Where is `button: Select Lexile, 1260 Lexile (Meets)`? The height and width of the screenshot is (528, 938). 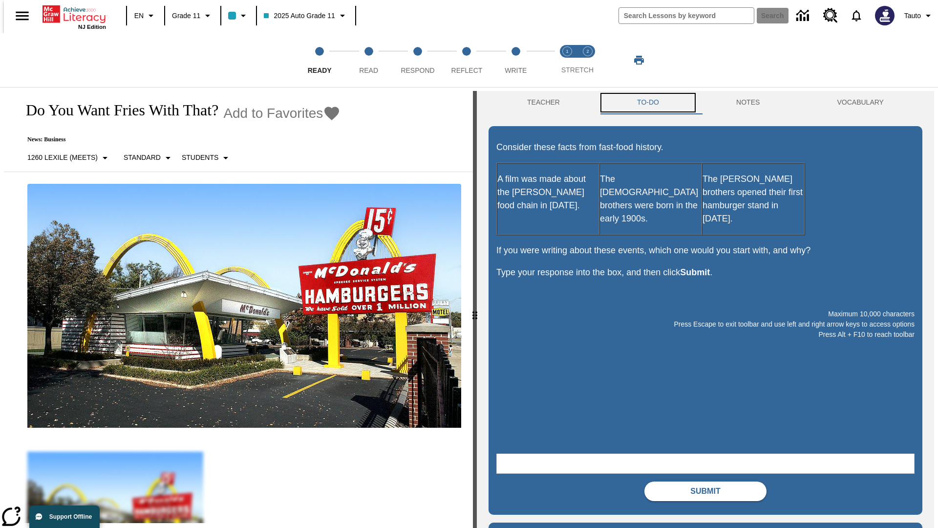 button: Select Lexile, 1260 Lexile (Meets) is located at coordinates (69, 158).